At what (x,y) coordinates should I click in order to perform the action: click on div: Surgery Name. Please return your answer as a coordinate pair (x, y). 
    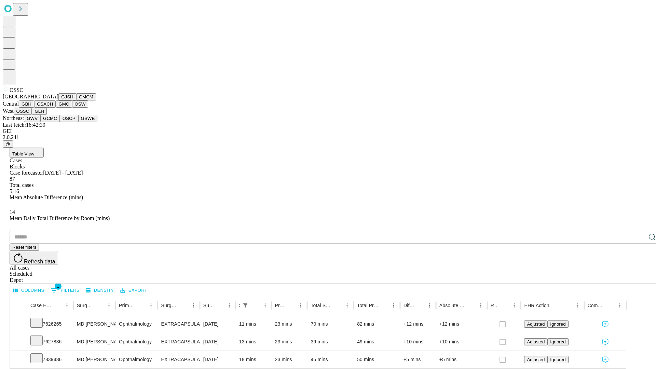
    Looking at the image, I should click on (170, 306).